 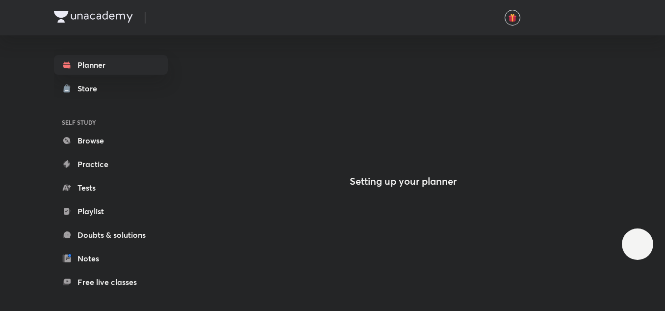 What do you see at coordinates (513, 18) in the screenshot?
I see `img: avatar` at bounding box center [513, 18].